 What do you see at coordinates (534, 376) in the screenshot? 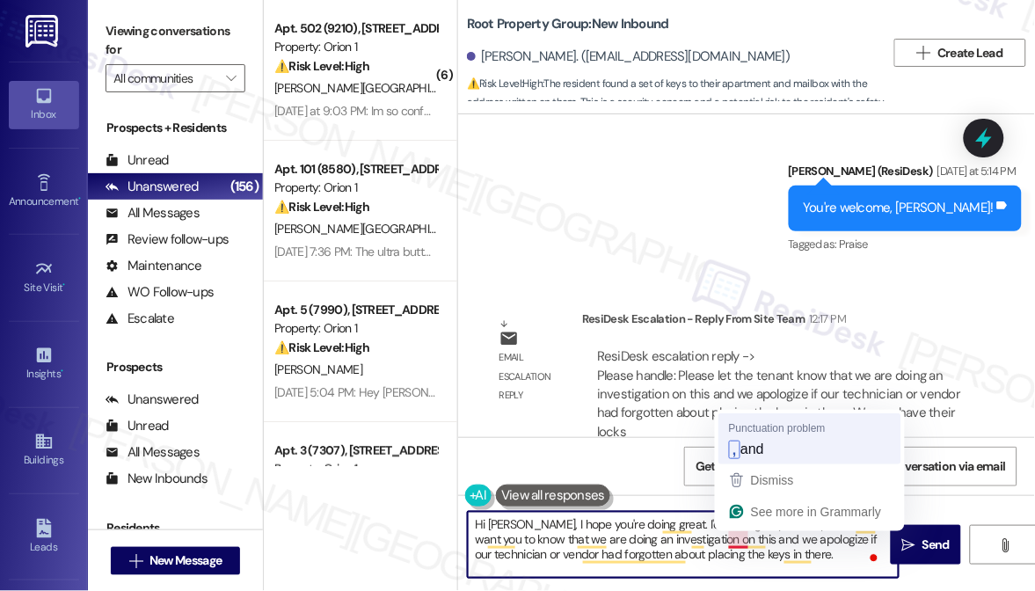
I see `div: Email escalation reply` at bounding box center [534, 376].